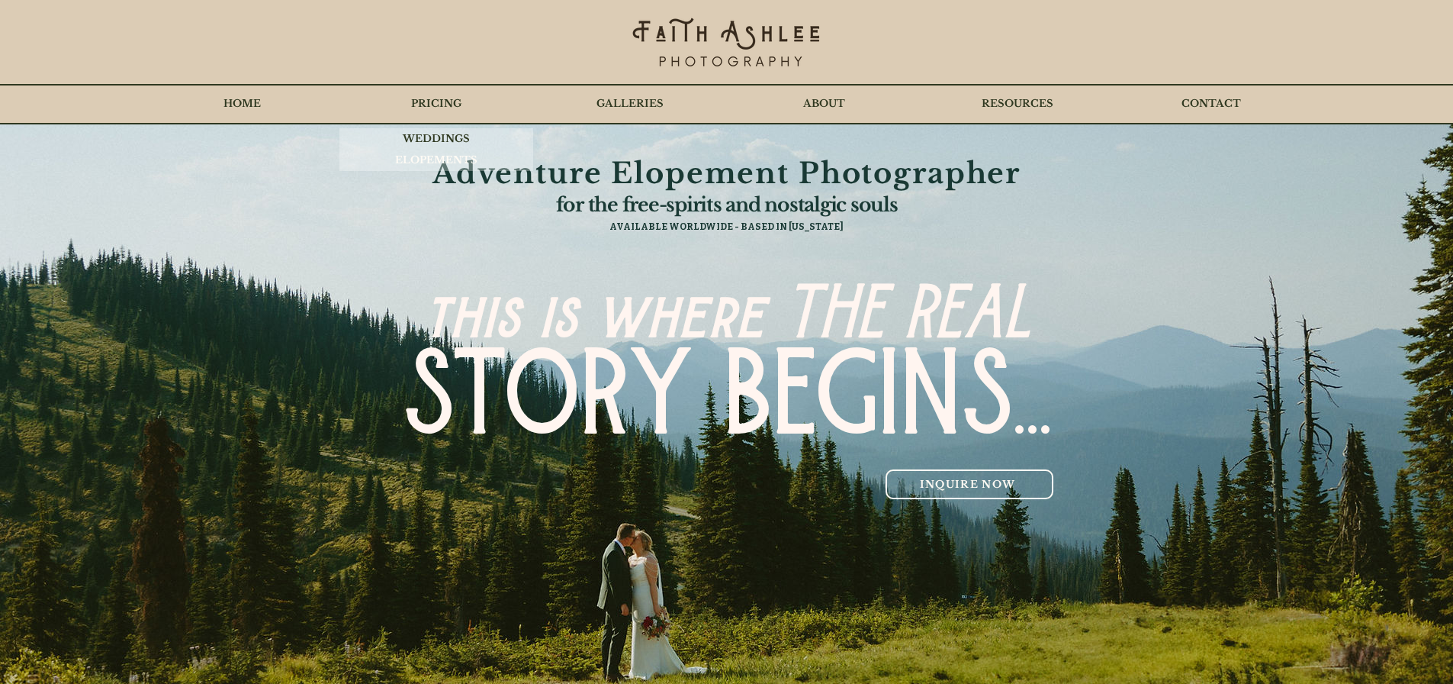  I want to click on a: ABOUT, so click(824, 104).